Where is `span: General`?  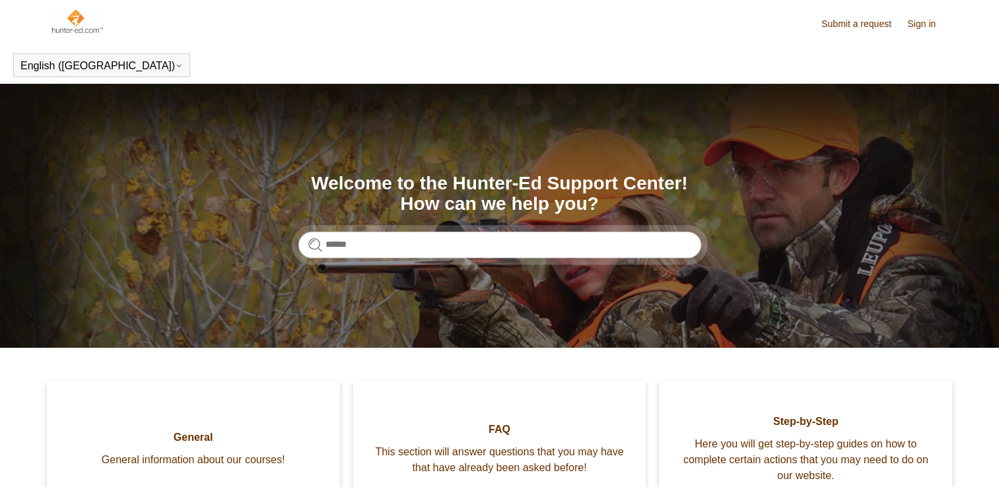
span: General is located at coordinates (193, 438).